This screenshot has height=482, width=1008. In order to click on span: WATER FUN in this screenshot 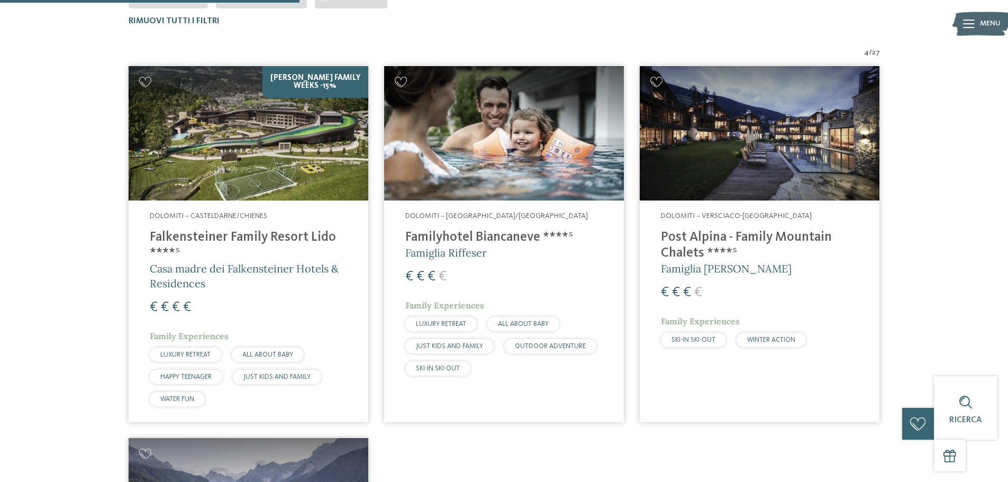, I will do `click(177, 399)`.